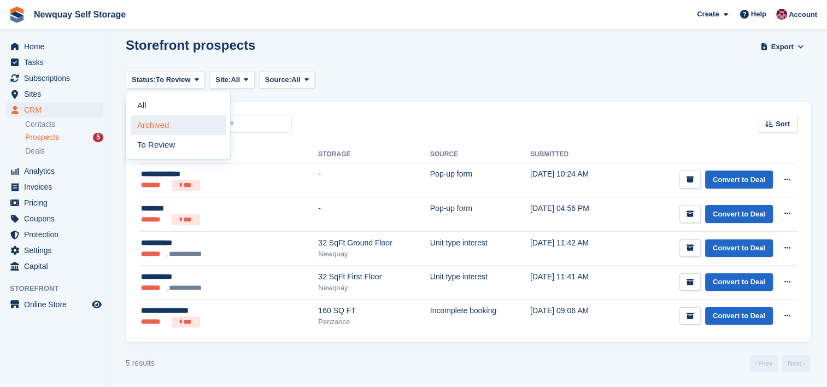 The image size is (827, 387). What do you see at coordinates (782, 46) in the screenshot?
I see `button: Export` at bounding box center [782, 46].